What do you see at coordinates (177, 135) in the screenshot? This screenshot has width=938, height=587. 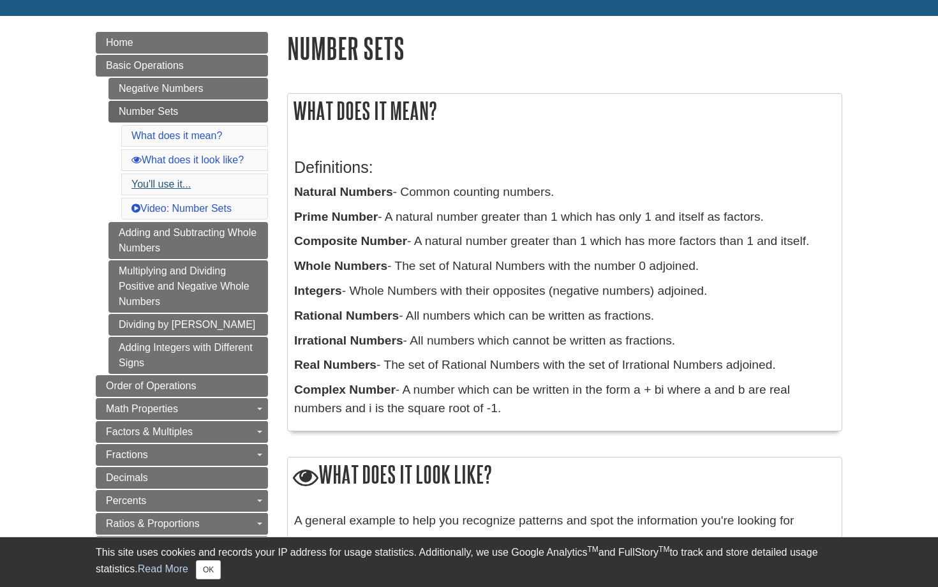 I see `a: What does it mean?` at bounding box center [177, 135].